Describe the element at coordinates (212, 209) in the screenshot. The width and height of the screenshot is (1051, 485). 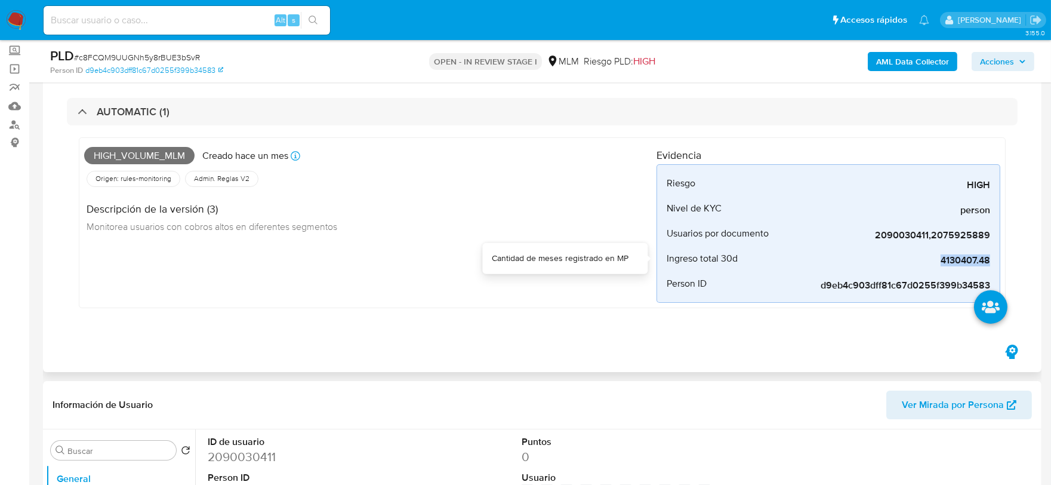
I see `h4: Descripción de la versión (3)` at that location.